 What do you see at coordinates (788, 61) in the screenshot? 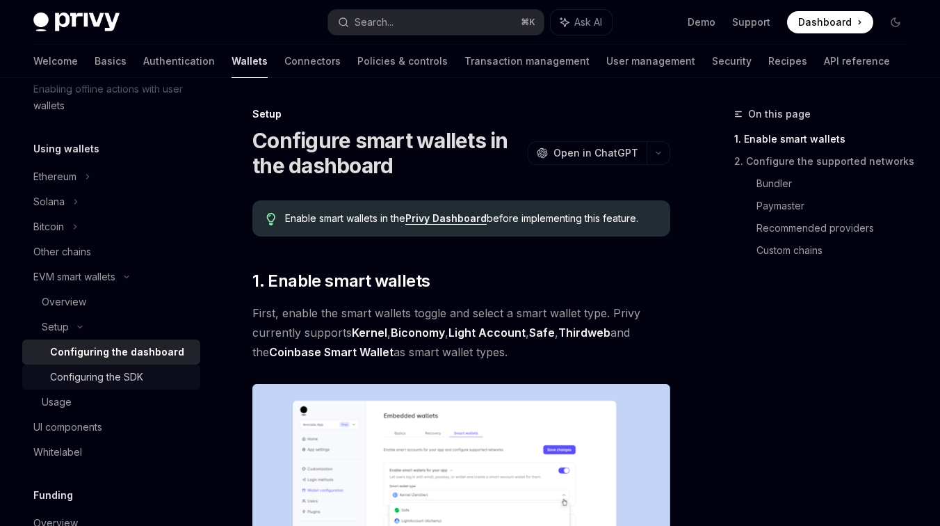
I see `a: Recipes` at bounding box center [788, 61].